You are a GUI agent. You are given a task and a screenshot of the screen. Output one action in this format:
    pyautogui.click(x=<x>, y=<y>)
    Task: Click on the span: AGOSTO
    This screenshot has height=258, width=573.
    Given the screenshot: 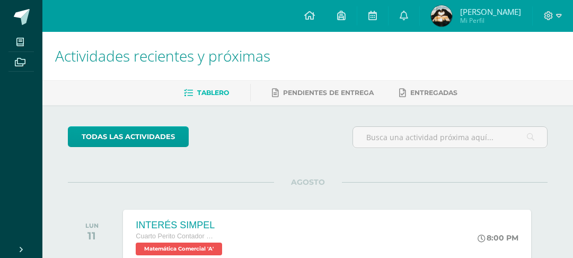 What is the action you would take?
    pyautogui.click(x=308, y=182)
    